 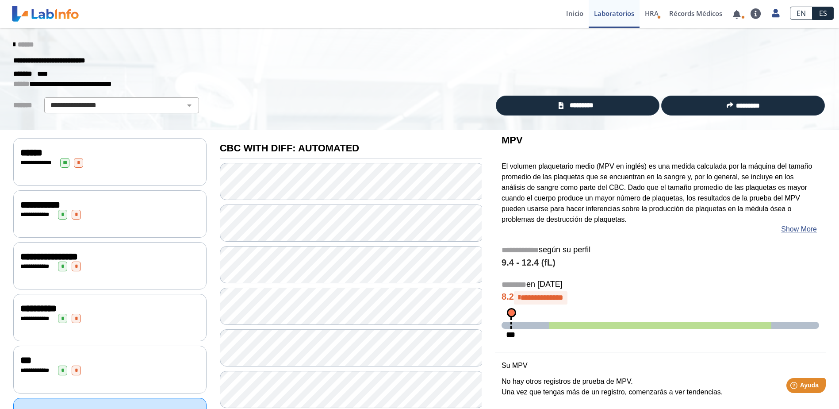 I want to click on b: MPV, so click(x=512, y=140).